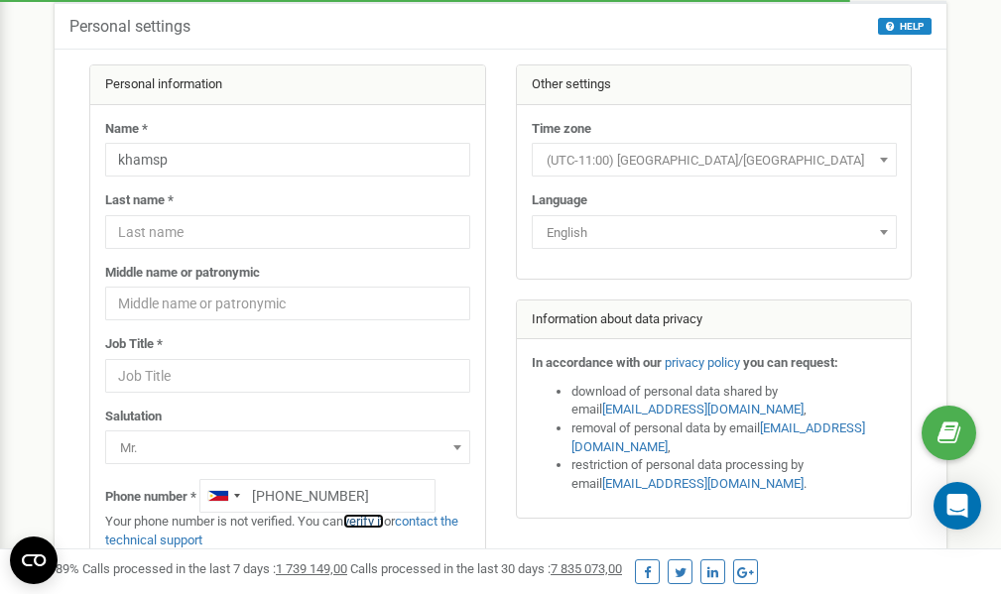 The height and width of the screenshot is (594, 1001). What do you see at coordinates (311, 568) in the screenshot?
I see `u: 1 739 149,00` at bounding box center [311, 568].